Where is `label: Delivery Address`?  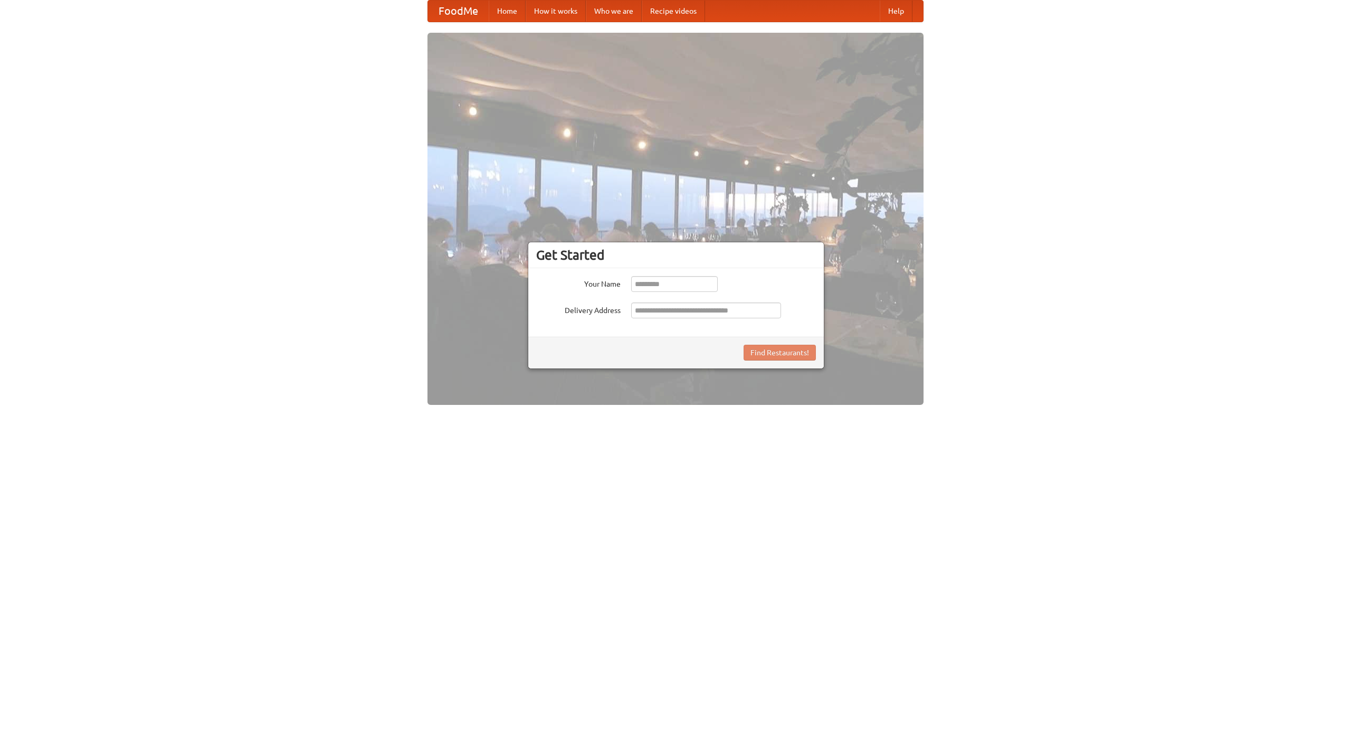 label: Delivery Address is located at coordinates (578, 309).